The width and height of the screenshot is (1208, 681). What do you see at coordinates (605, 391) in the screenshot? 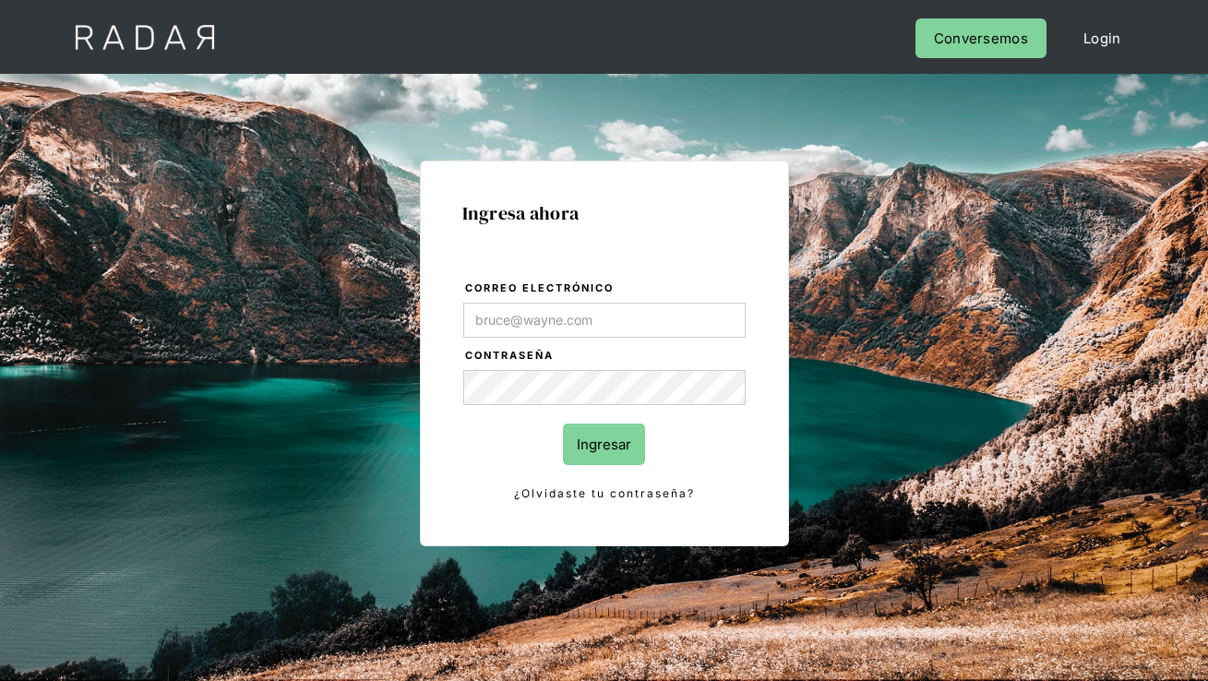
I see `form: Login Form` at bounding box center [605, 391].